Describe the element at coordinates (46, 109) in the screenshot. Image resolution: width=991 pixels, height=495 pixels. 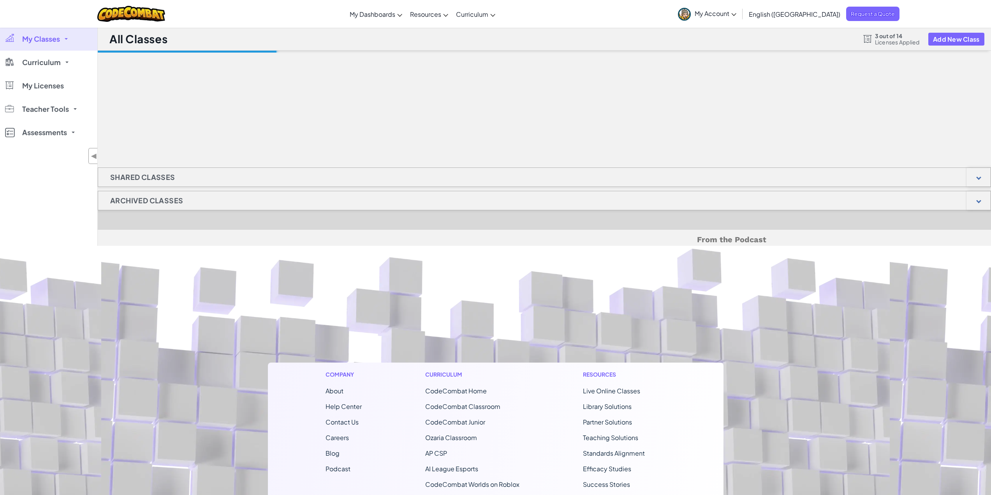
I see `span: Teacher Tools` at that location.